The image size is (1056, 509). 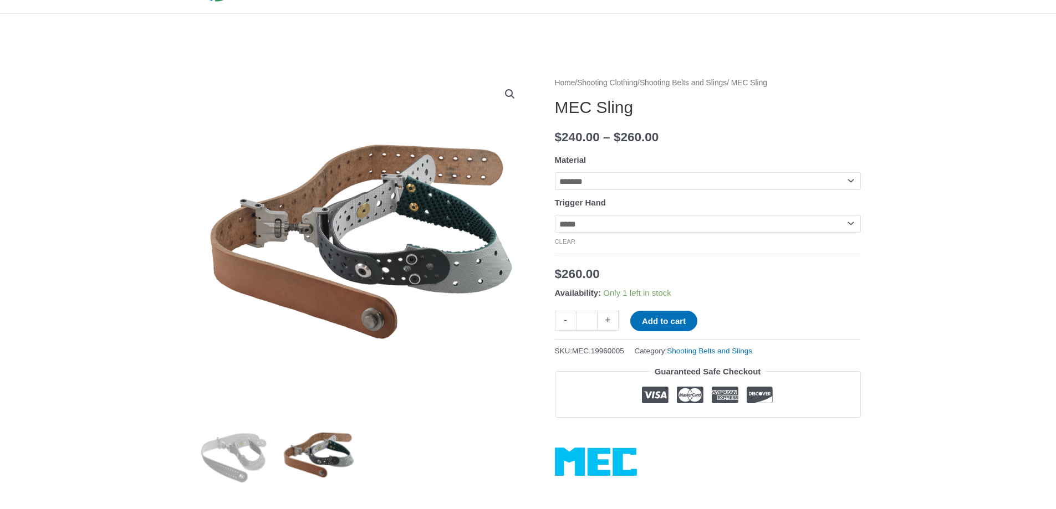 I want to click on button: Add to cart, so click(x=663, y=321).